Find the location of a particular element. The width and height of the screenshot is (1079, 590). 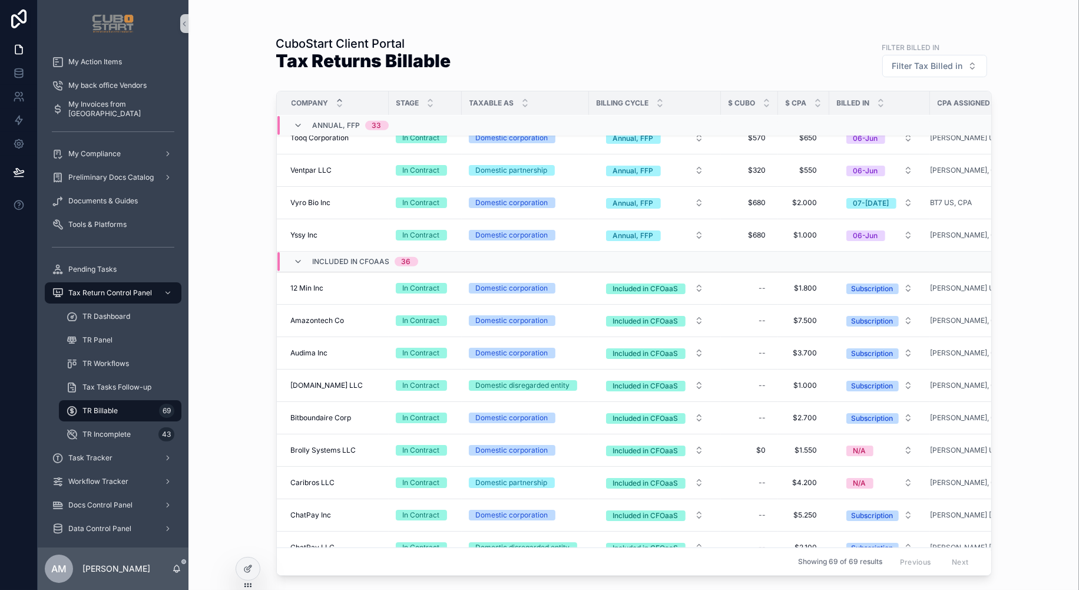

span: $570 is located at coordinates (749, 138).